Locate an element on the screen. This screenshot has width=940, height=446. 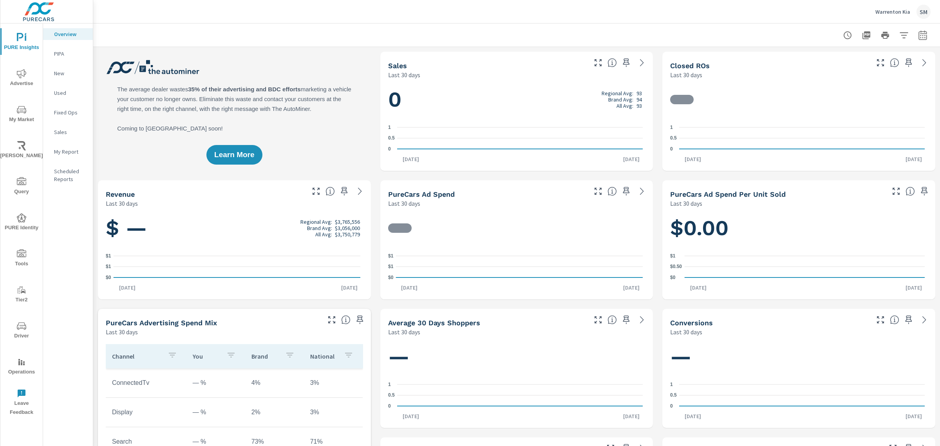
span: Total cost of media for all PureCars channels for the selected dealership group over the selected... is located at coordinates (612, 191).